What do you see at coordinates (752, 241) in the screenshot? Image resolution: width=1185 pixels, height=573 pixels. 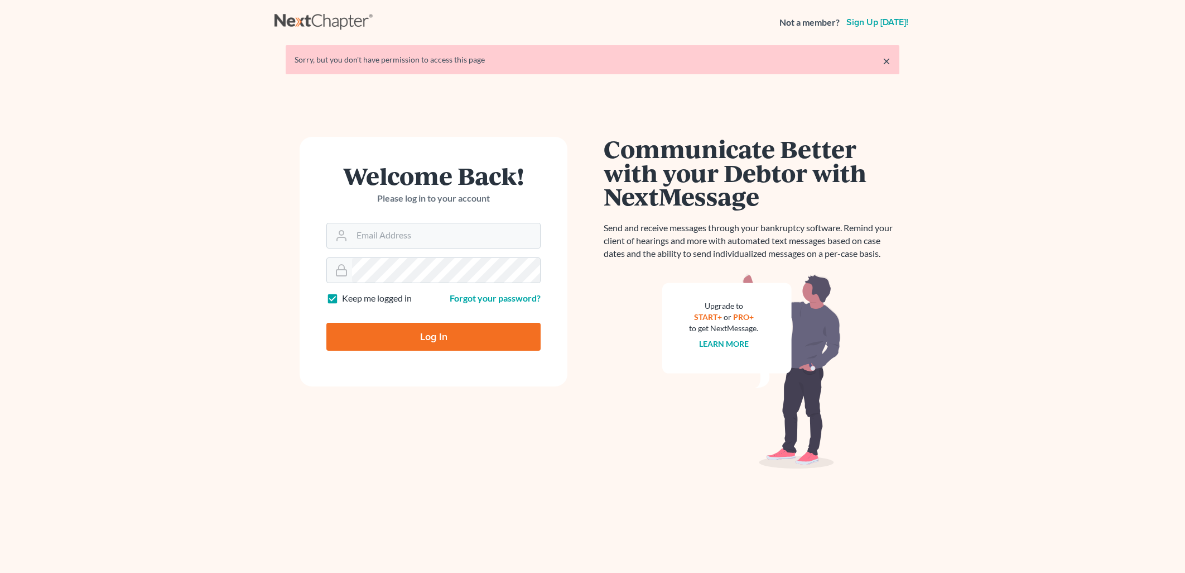 I see `p: Send and receive messages through your bankruptcy software. Remind your client of hearings and mo...` at bounding box center [752, 241].